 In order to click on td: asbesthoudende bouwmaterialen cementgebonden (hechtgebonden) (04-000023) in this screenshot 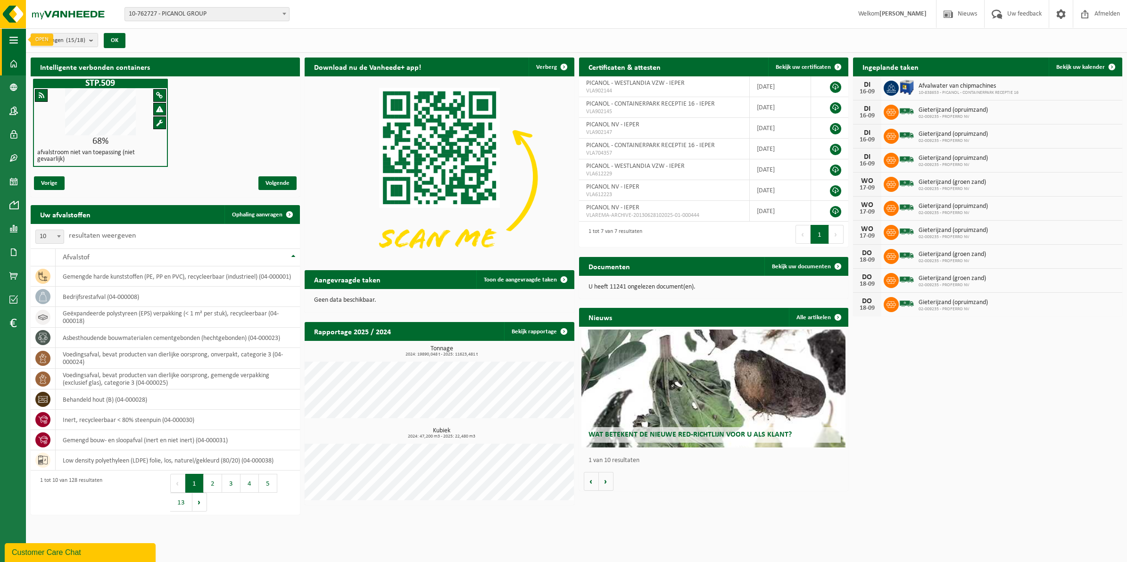, I will do `click(178, 338)`.